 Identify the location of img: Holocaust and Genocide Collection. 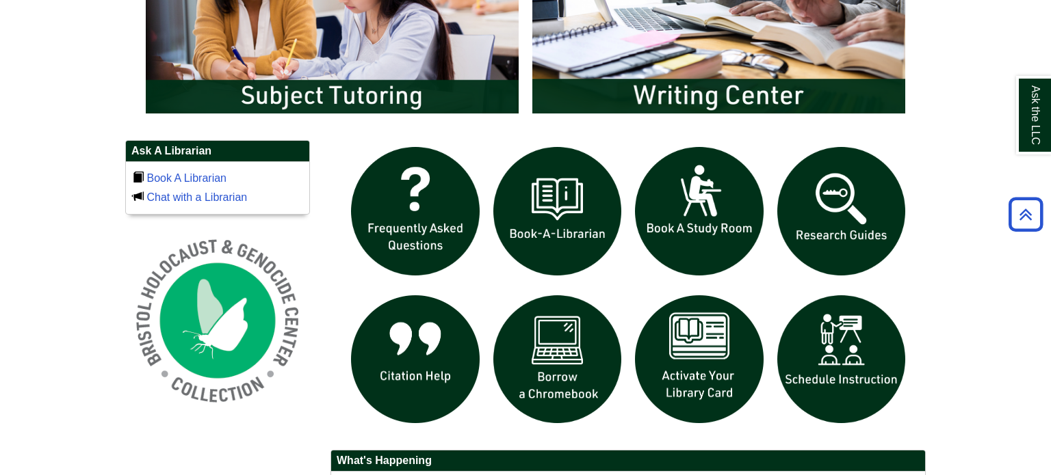
(218, 321).